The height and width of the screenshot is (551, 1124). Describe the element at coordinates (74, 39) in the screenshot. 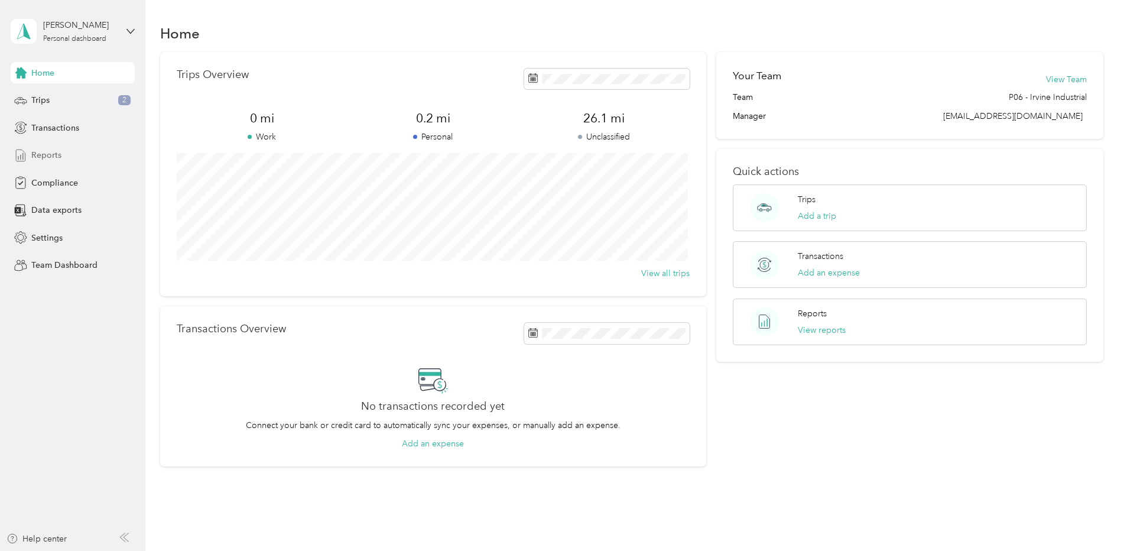

I see `div: Personal dashboard` at that location.